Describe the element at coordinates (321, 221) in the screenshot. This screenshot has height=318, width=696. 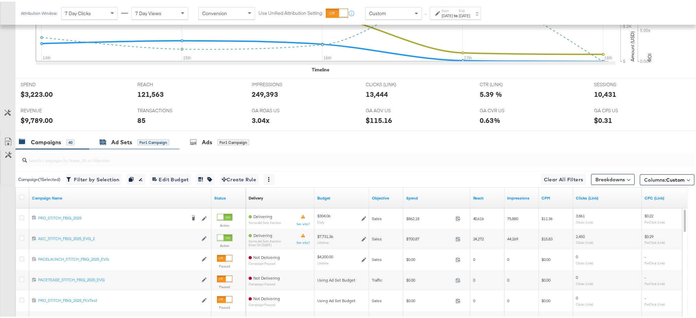
I see `sub: Daily` at that location.